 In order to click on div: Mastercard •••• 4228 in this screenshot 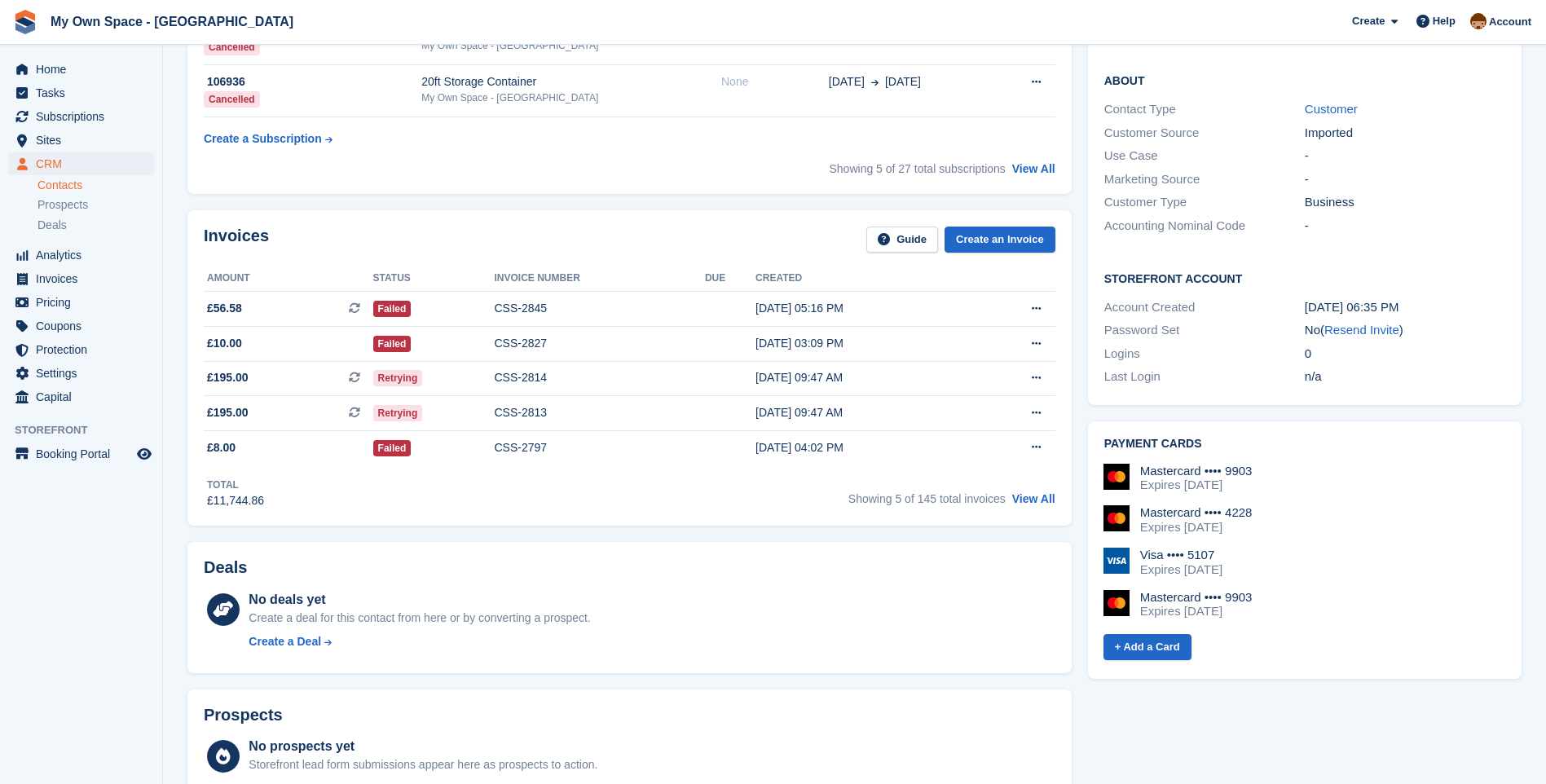, I will do `click(1196, 512)`.